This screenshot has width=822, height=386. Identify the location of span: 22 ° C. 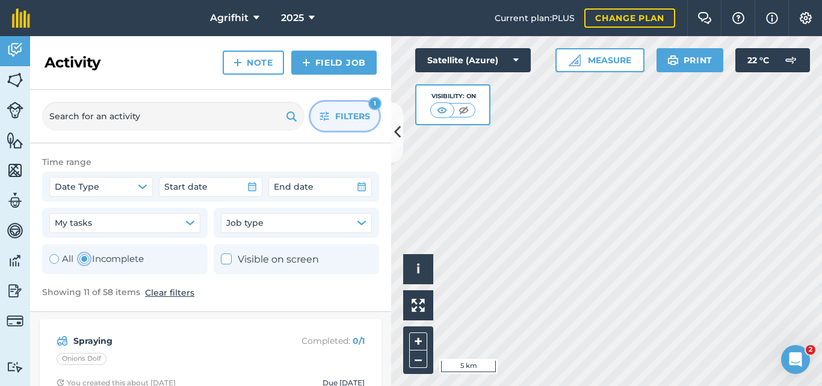
(758, 60).